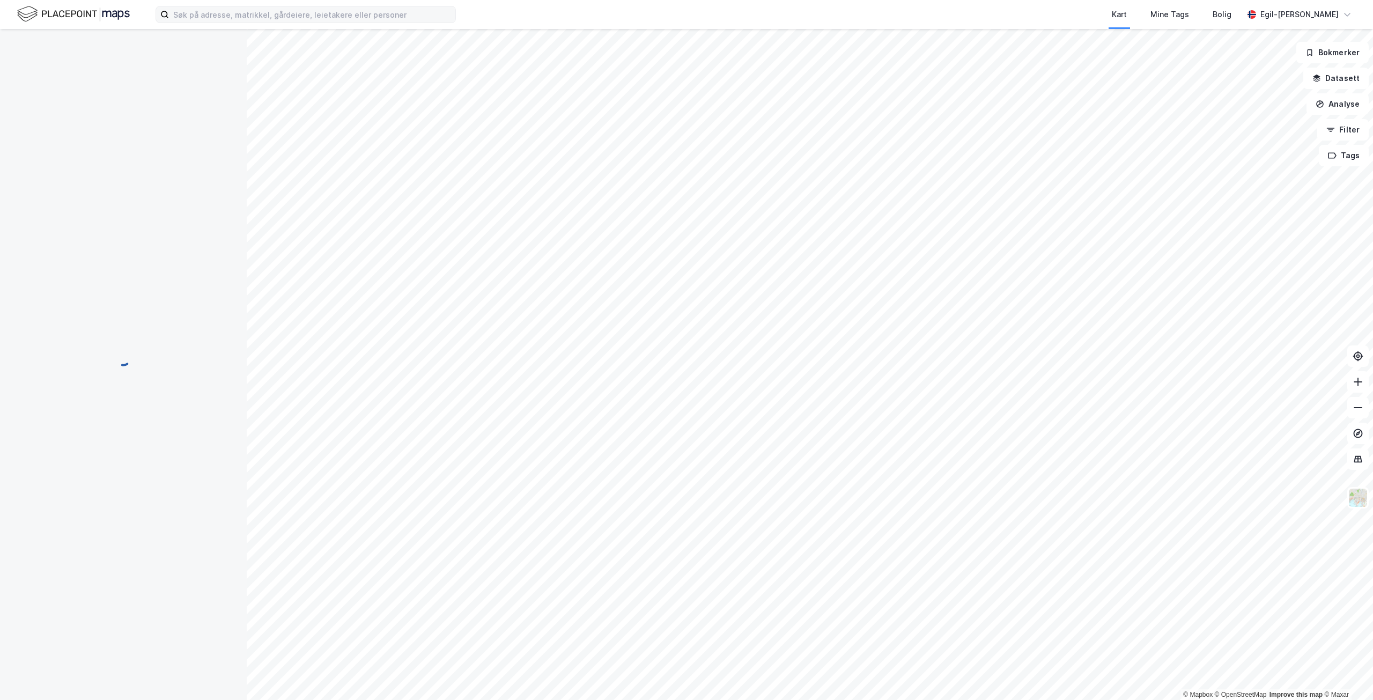 The image size is (1373, 700). What do you see at coordinates (1222, 14) in the screenshot?
I see `div: Bolig` at bounding box center [1222, 14].